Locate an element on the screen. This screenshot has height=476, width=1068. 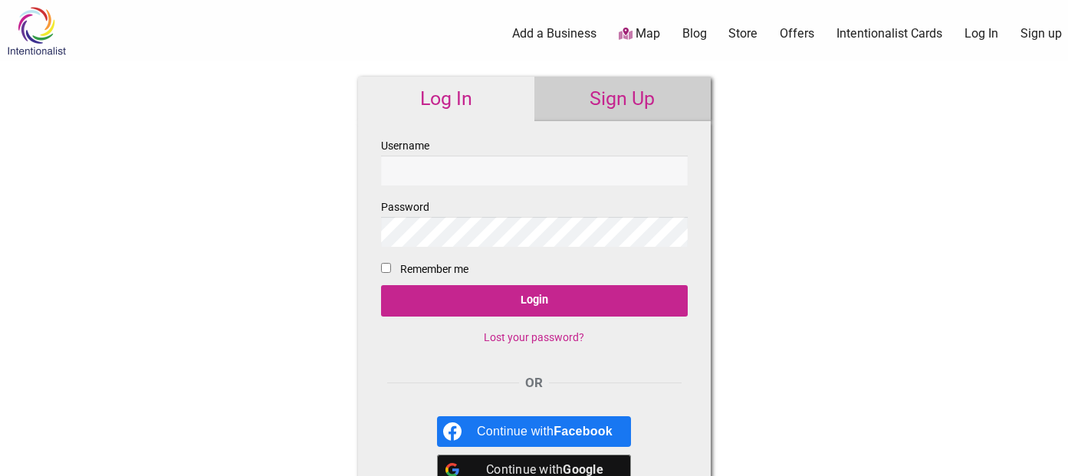
a: Intentionalist Cards is located at coordinates (889, 34).